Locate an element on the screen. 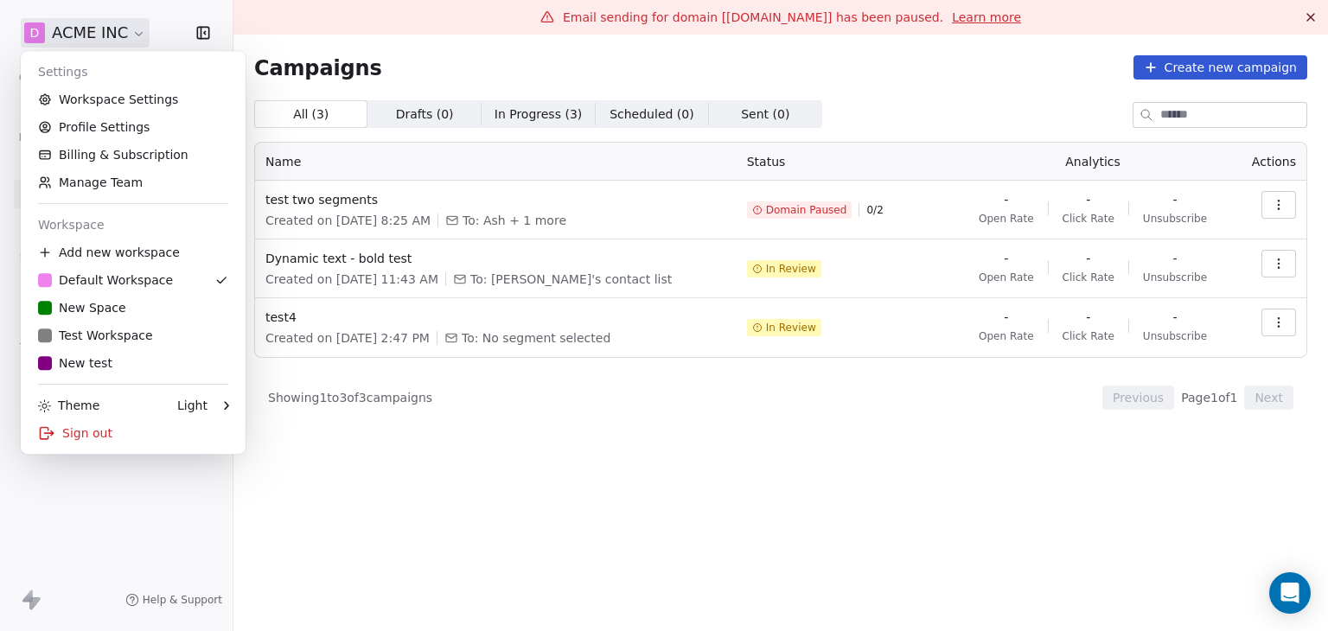  div: Test Workspace is located at coordinates (95, 335).